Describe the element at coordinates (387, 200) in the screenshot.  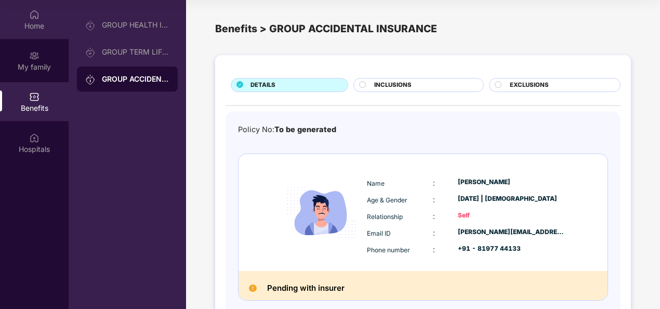
I see `span: Age & Gender` at that location.